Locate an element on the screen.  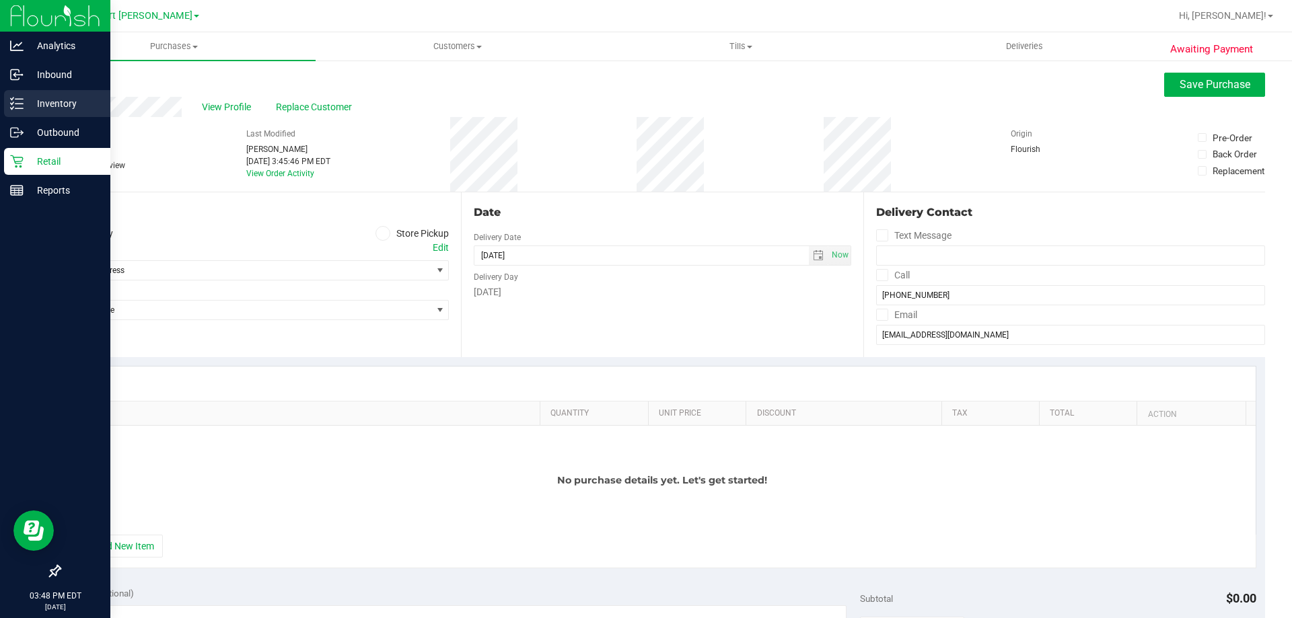
button: + Add New Item is located at coordinates (121, 546).